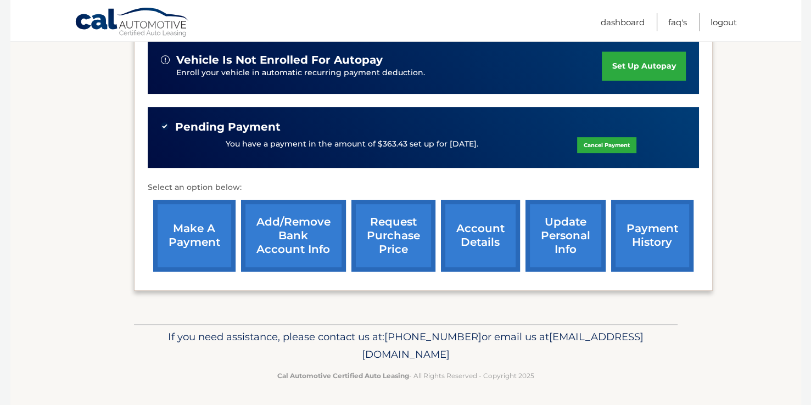 This screenshot has height=405, width=811. What do you see at coordinates (406, 376) in the screenshot?
I see `p: - All Rights Reserved - Copyright 2025` at bounding box center [406, 376].